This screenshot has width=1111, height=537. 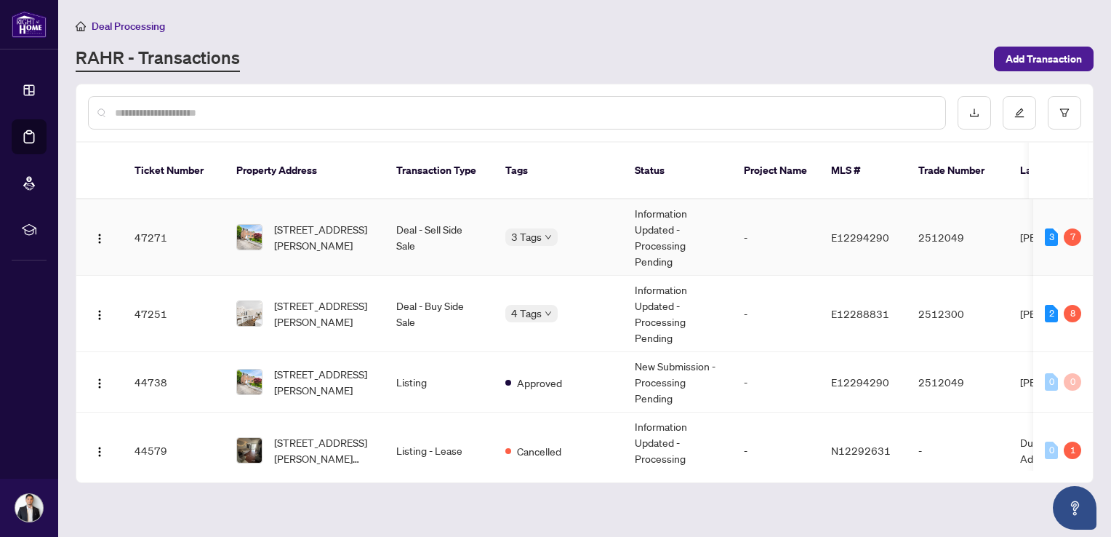 What do you see at coordinates (439, 313) in the screenshot?
I see `td: Deal - Buy Side Sale` at bounding box center [439, 313].